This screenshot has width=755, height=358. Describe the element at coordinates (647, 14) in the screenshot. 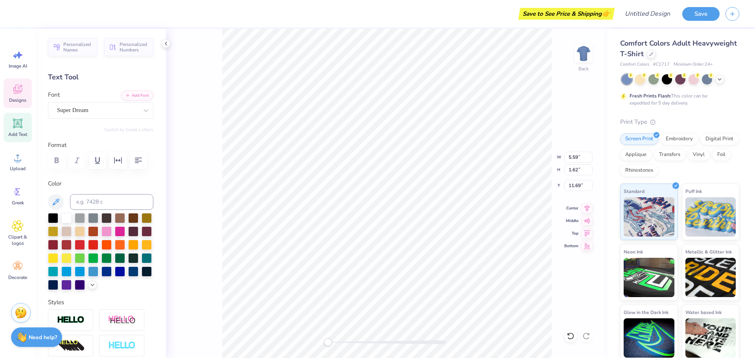

I see `input: Untitled Design` at that location.